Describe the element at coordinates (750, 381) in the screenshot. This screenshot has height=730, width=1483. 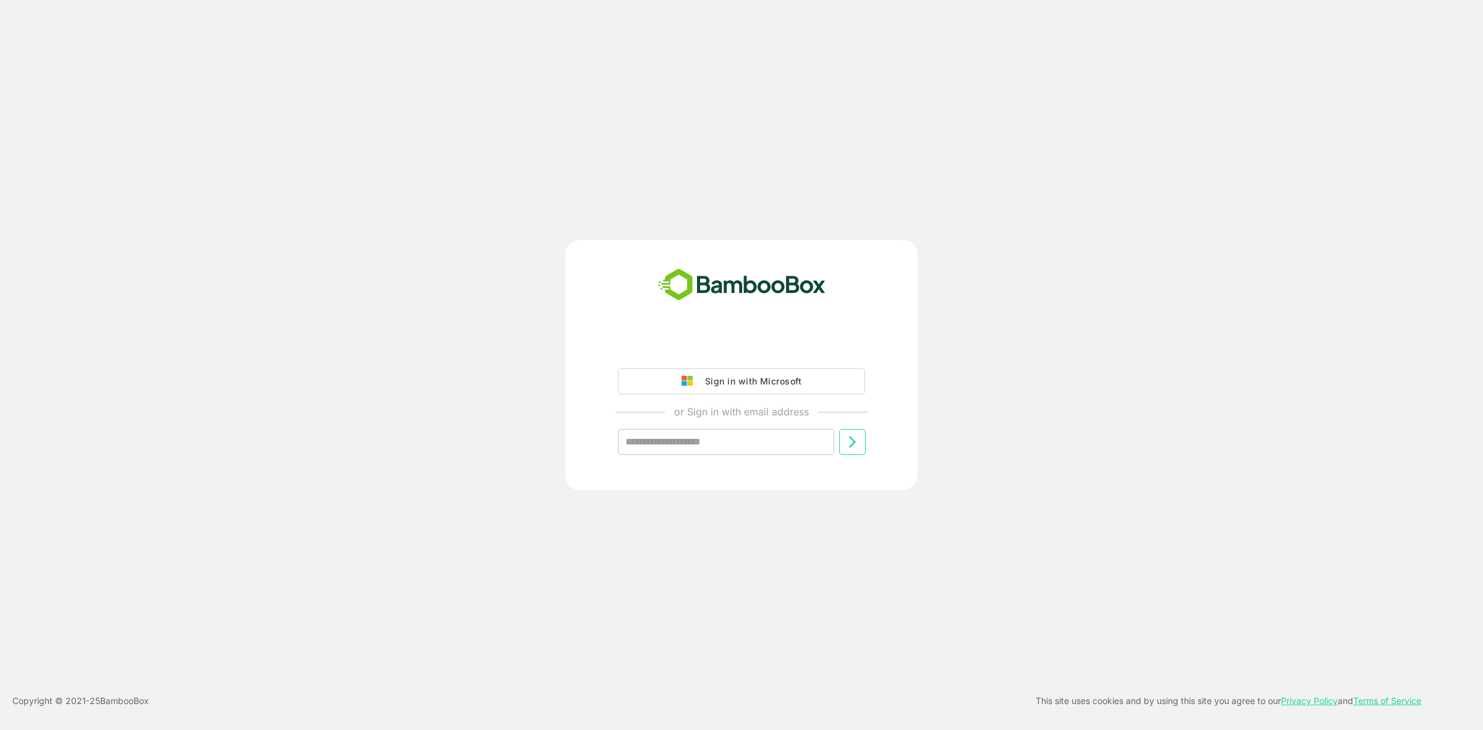
I see `div: Sign in with Microsoft` at that location.